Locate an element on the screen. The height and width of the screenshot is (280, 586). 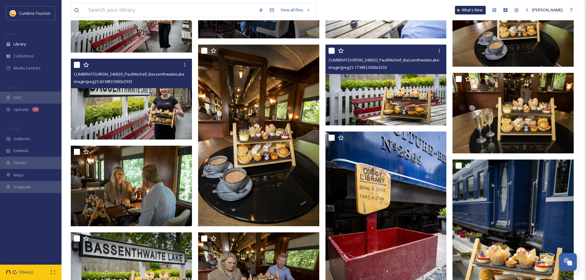
img: images.jpg is located at coordinates (13, 13).